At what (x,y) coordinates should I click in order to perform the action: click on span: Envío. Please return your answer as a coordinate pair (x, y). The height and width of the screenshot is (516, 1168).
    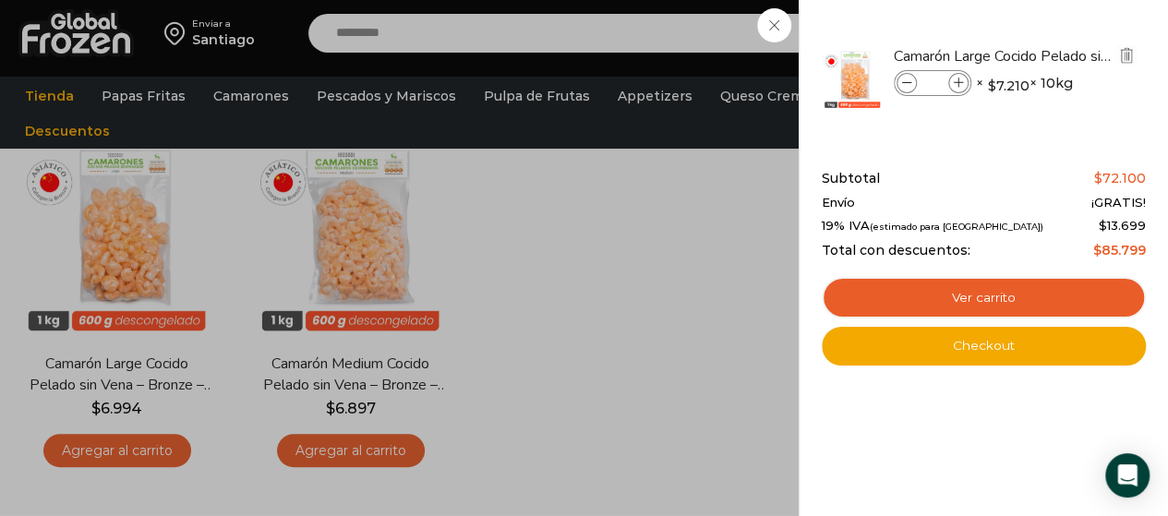
    Looking at the image, I should click on (838, 203).